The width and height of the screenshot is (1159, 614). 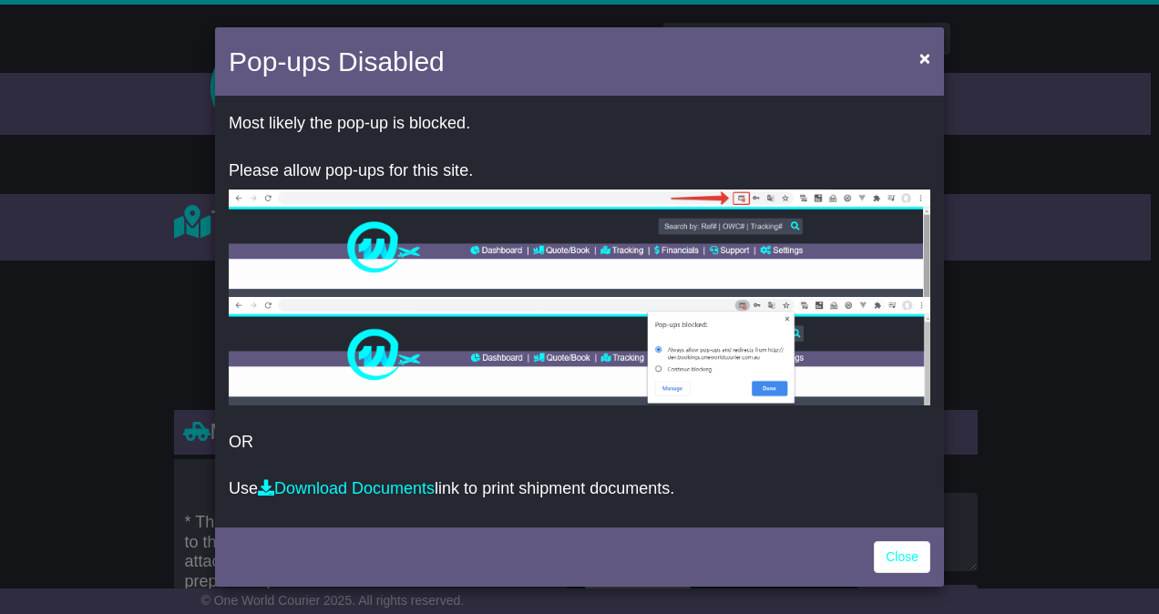 I want to click on a: Download Documents, so click(x=346, y=488).